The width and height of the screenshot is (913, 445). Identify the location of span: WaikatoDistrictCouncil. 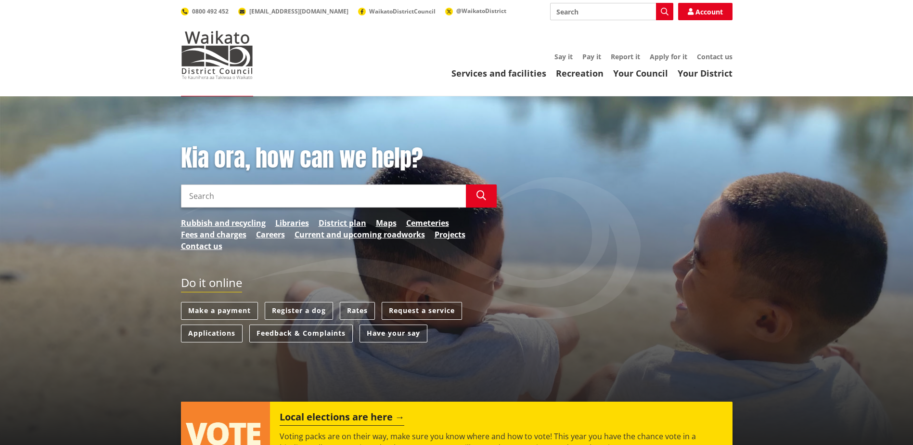
(402, 11).